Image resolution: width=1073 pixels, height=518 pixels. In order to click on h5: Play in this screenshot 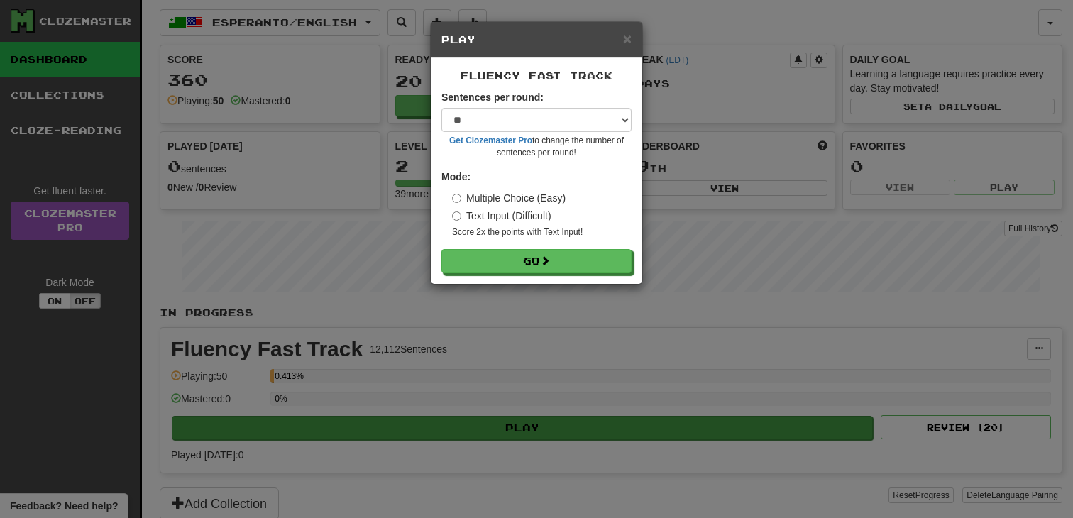, I will do `click(536, 40)`.